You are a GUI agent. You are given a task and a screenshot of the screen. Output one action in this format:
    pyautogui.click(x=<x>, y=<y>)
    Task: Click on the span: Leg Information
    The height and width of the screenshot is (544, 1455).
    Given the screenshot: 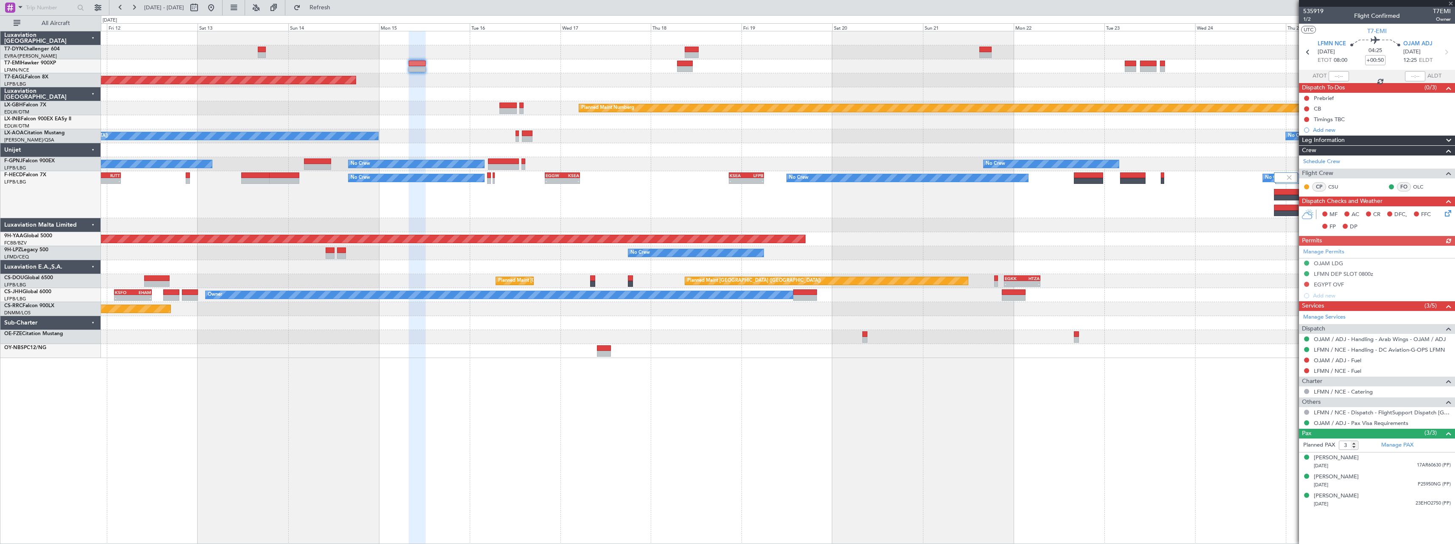 What is the action you would take?
    pyautogui.click(x=1323, y=140)
    